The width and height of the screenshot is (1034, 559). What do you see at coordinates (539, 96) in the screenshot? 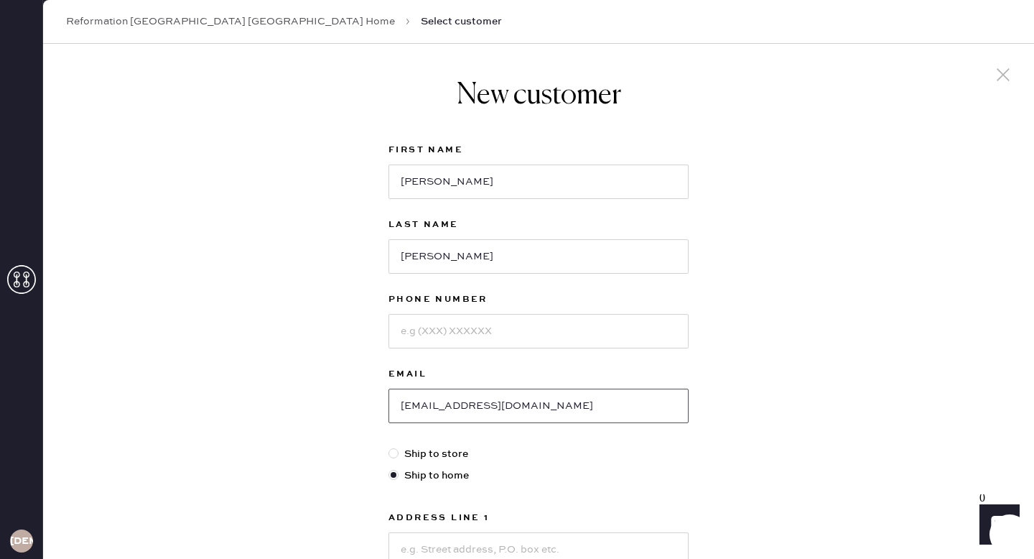
I see `h1: New customer` at bounding box center [539, 96].